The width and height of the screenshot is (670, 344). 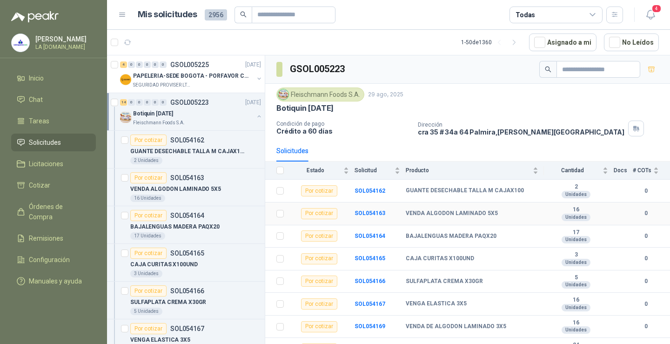 I want to click on img: Logo peakr, so click(x=35, y=17).